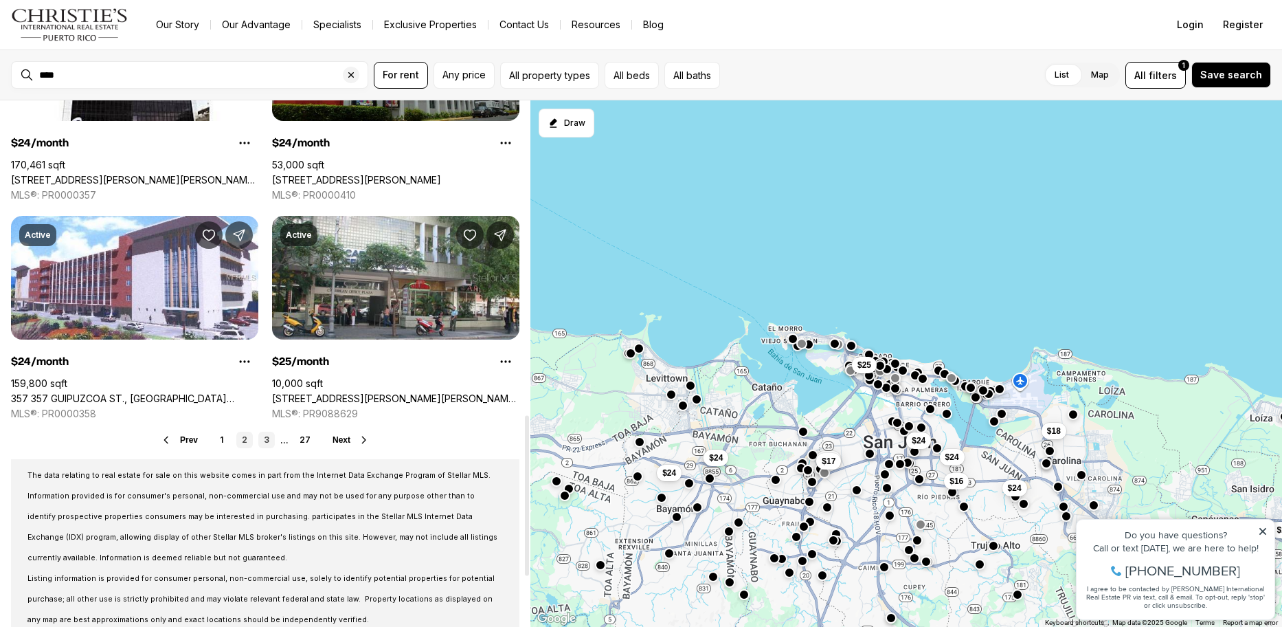 This screenshot has width=1282, height=627. Describe the element at coordinates (829, 461) in the screenshot. I see `span: $17` at that location.